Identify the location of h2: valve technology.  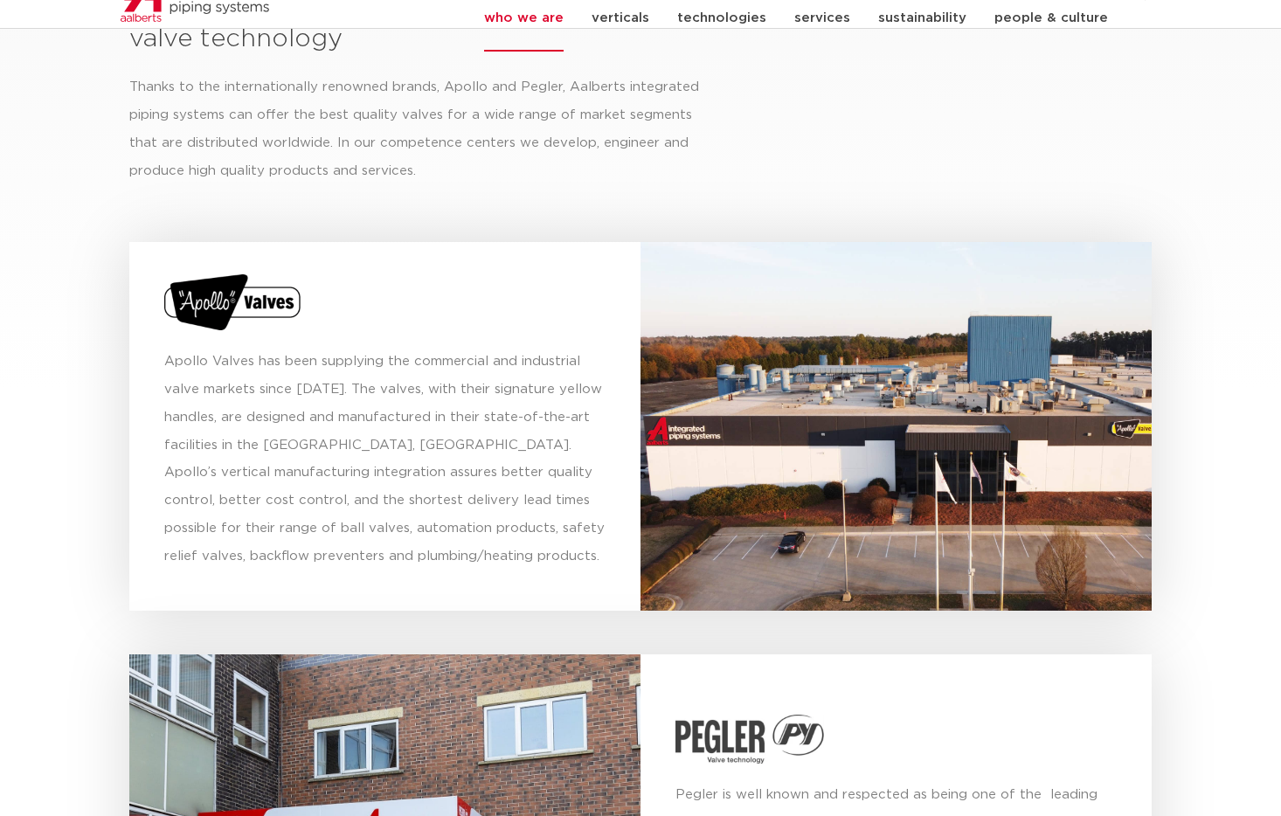
(640, 39).